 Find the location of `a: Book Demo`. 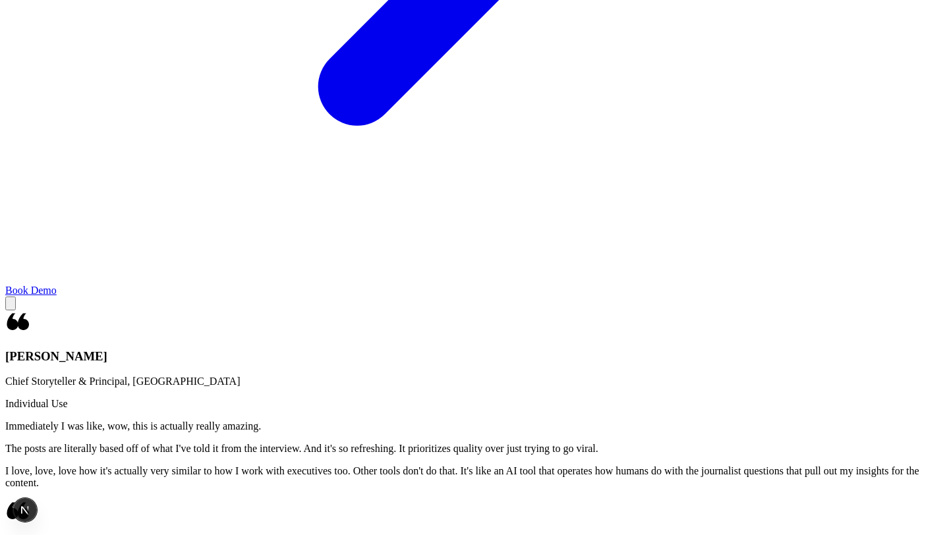

a: Book Demo is located at coordinates (31, 290).